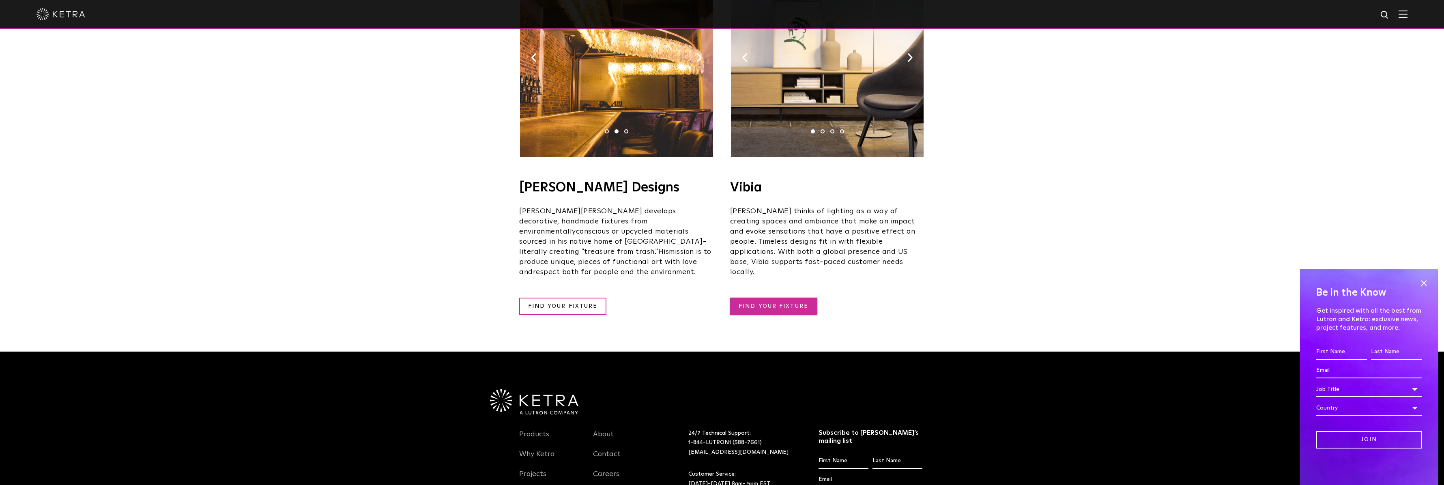  I want to click on p: Get inspired with all the best from Lutron and Ketra: exclusive news, project features, and more., so click(1369, 319).